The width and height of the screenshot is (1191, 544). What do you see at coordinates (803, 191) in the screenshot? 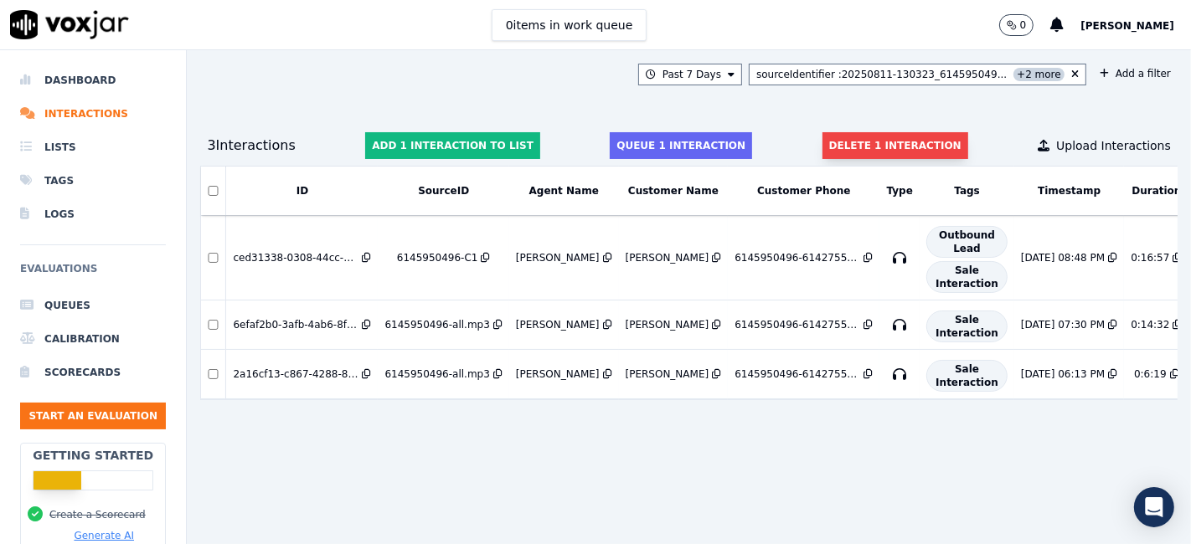
I see `button: Customer Phone` at bounding box center [803, 191].